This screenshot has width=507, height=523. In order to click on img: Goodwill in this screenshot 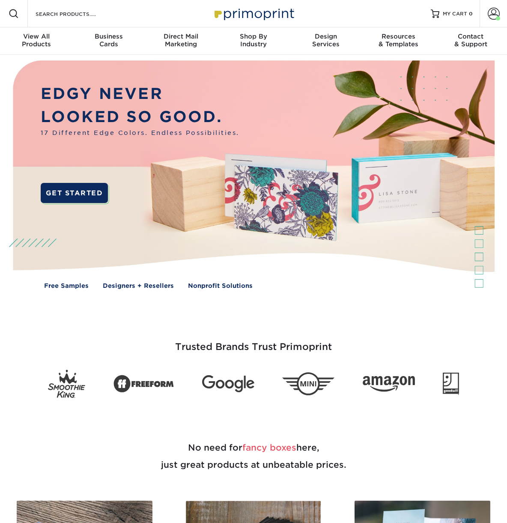, I will do `click(451, 384)`.